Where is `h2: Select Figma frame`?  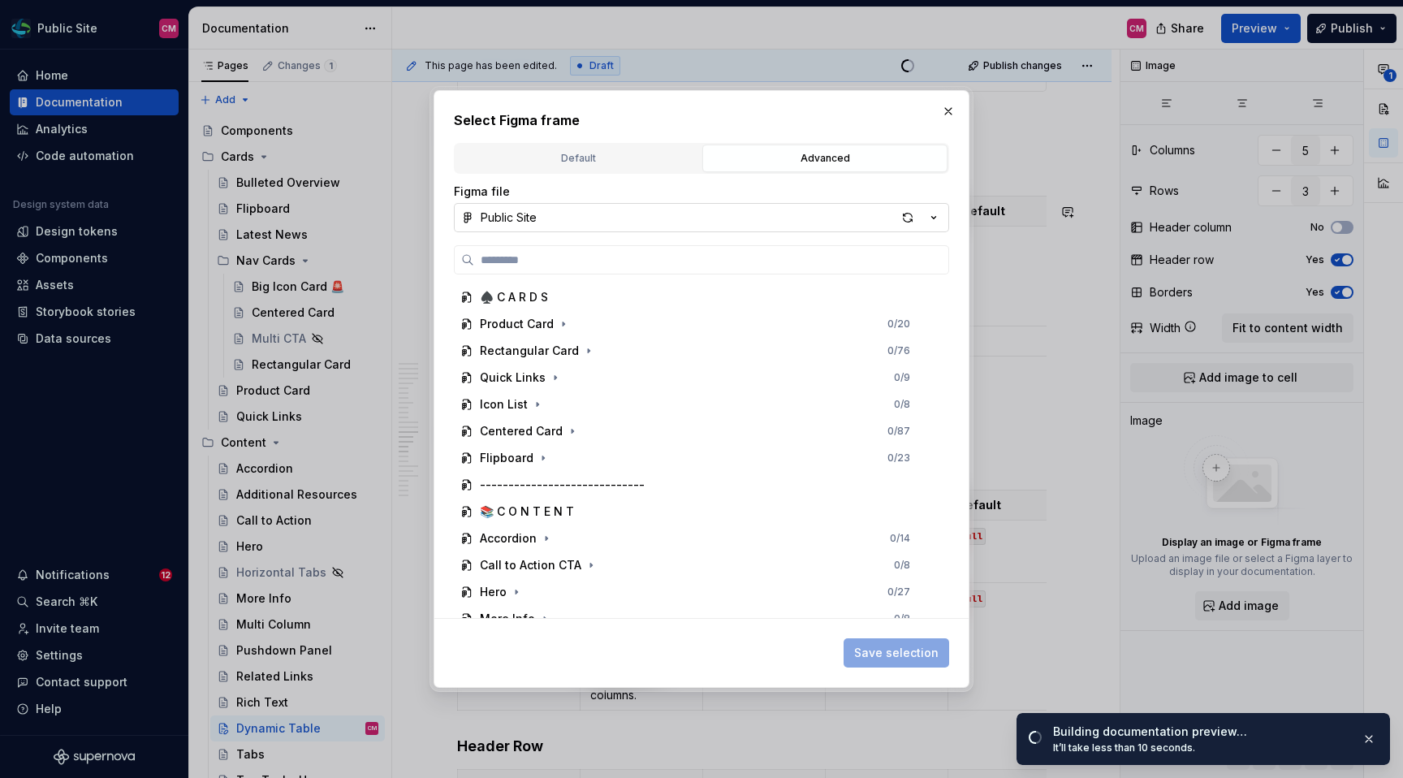 h2: Select Figma frame is located at coordinates (701, 120).